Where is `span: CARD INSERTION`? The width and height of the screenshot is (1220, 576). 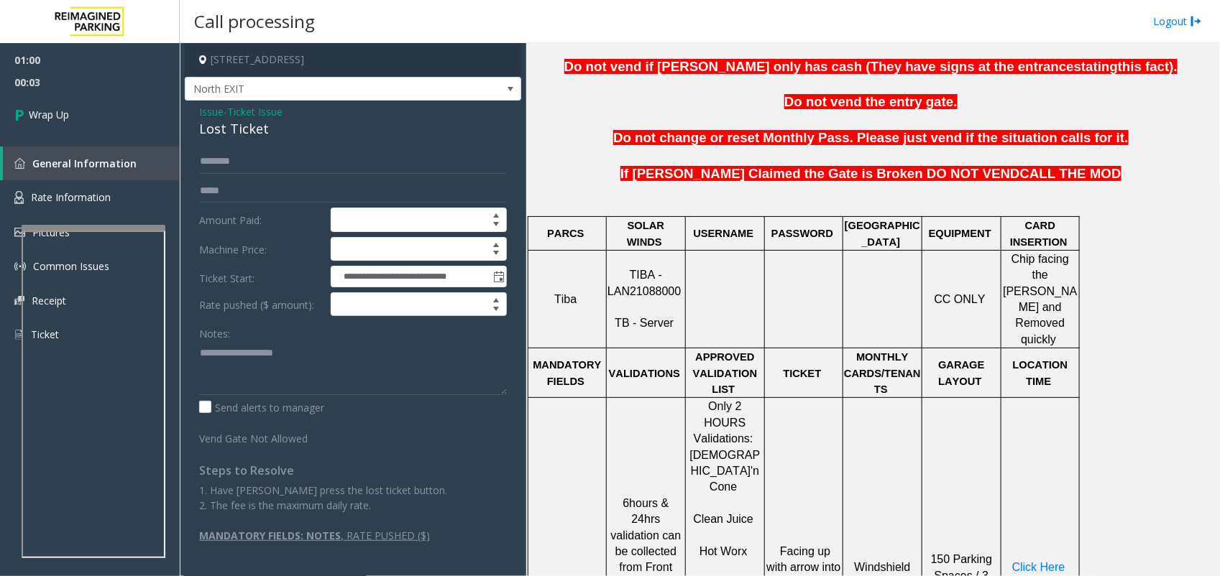 span: CARD INSERTION is located at coordinates (1039, 234).